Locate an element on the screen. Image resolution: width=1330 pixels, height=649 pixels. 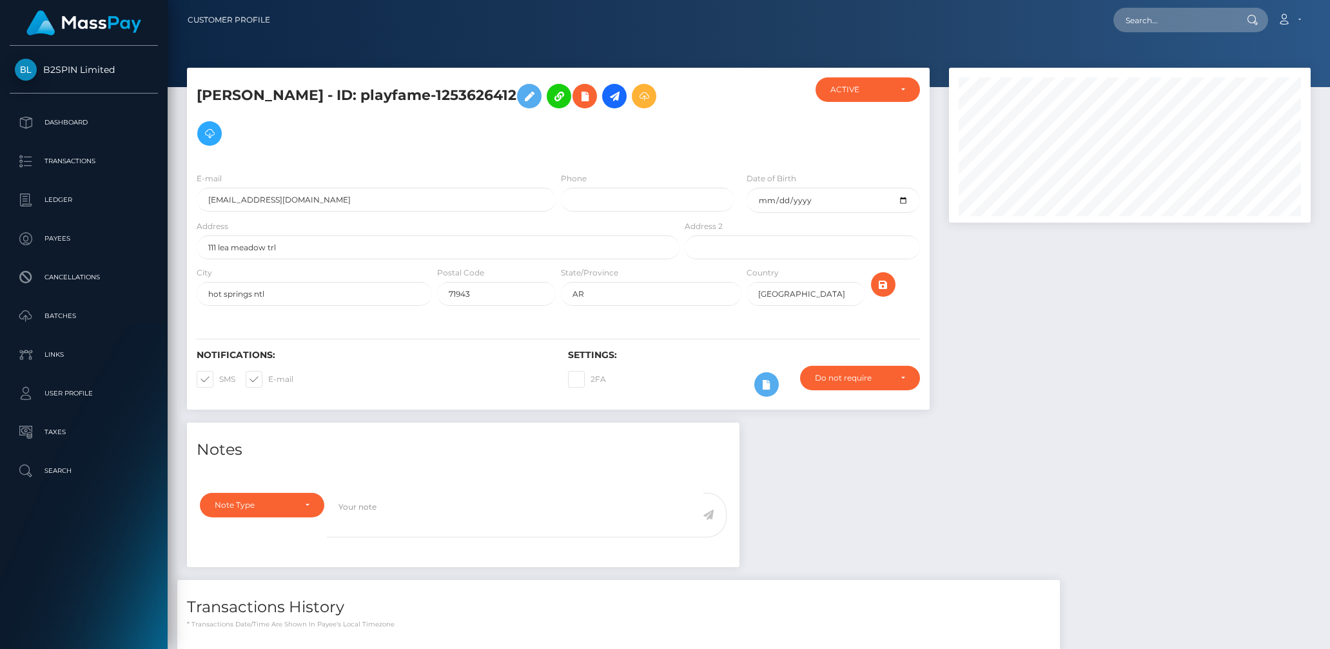
a: Transactions is located at coordinates (84, 161).